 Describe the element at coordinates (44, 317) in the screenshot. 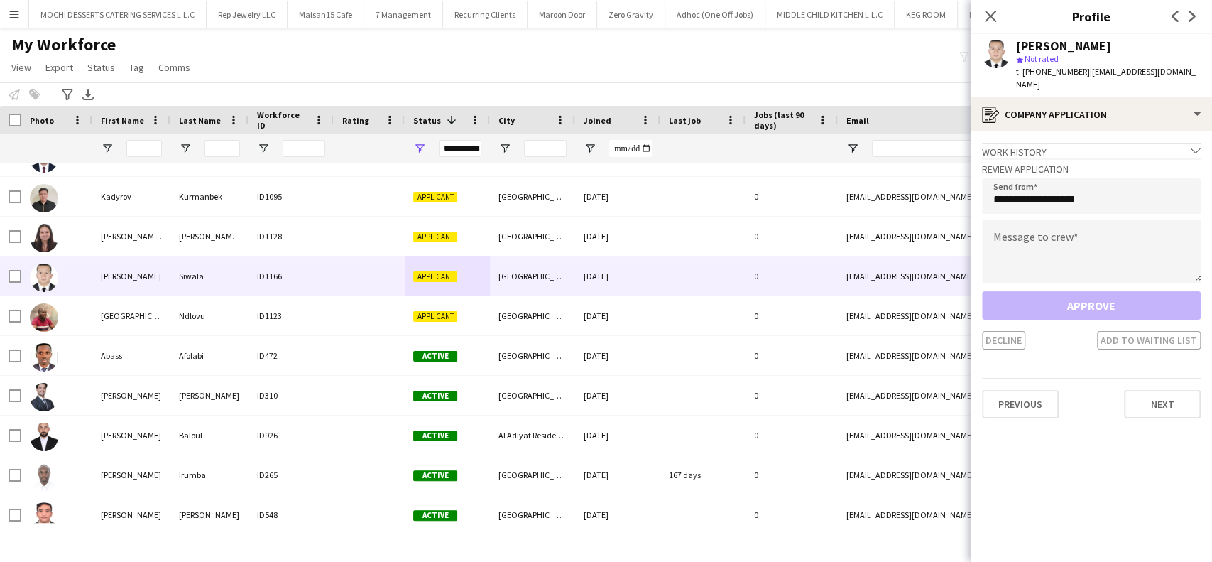

I see `img: Paris Ndlovu` at that location.